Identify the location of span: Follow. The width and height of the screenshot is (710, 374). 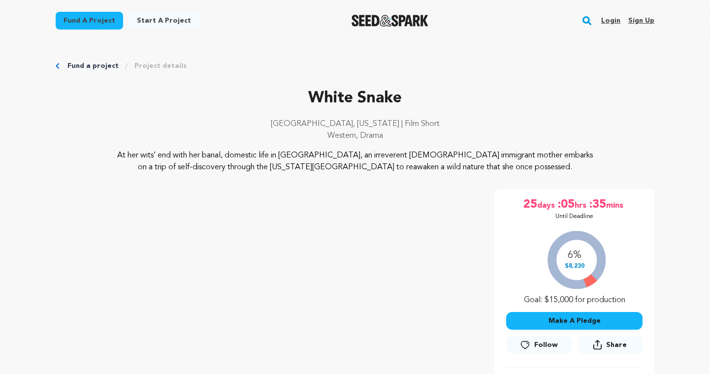
(546, 345).